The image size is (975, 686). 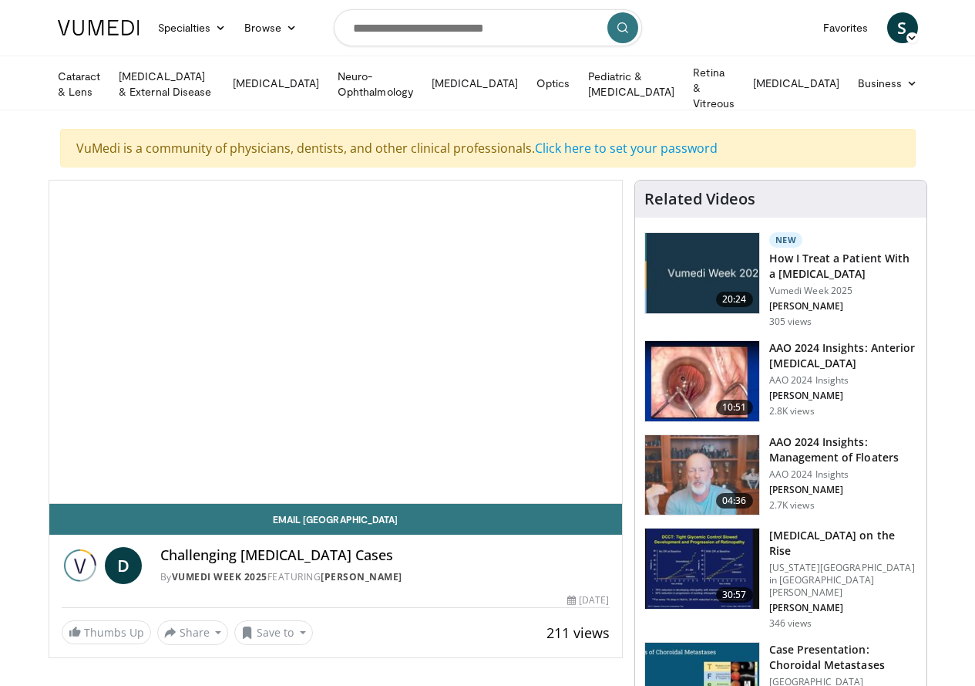 I want to click on a: Optics, so click(x=553, y=83).